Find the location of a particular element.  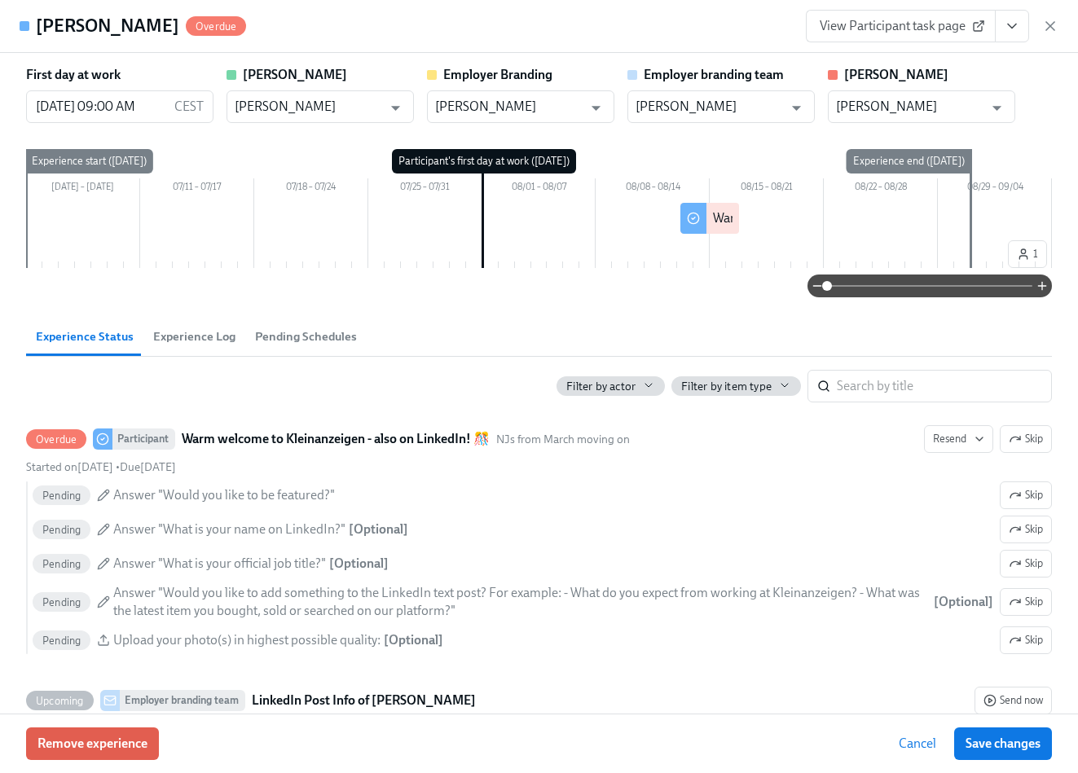

div: 07/11 – 07/17 is located at coordinates (197, 189).